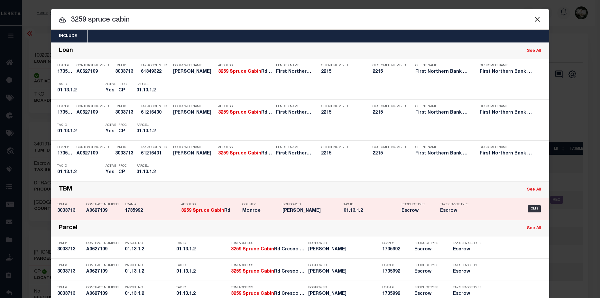 This screenshot has width=600, height=298. Describe the element at coordinates (389, 147) in the screenshot. I see `p: Customer Number` at that location.